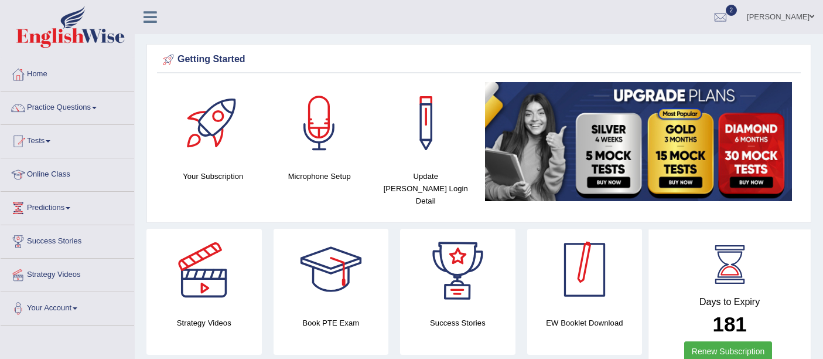  Describe the element at coordinates (67, 240) in the screenshot. I see `a: Success Stories` at that location.